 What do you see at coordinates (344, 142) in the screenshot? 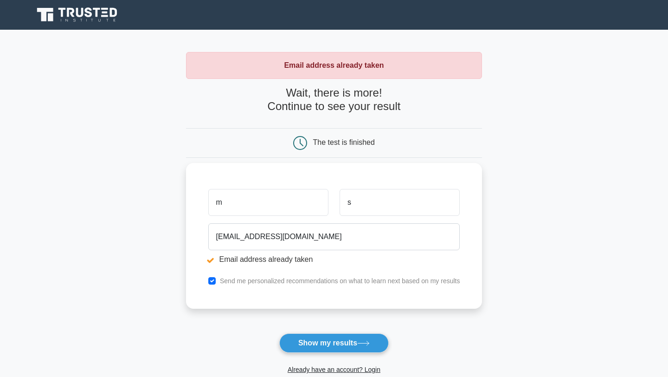
I see `div: The test is finished` at bounding box center [344, 142].